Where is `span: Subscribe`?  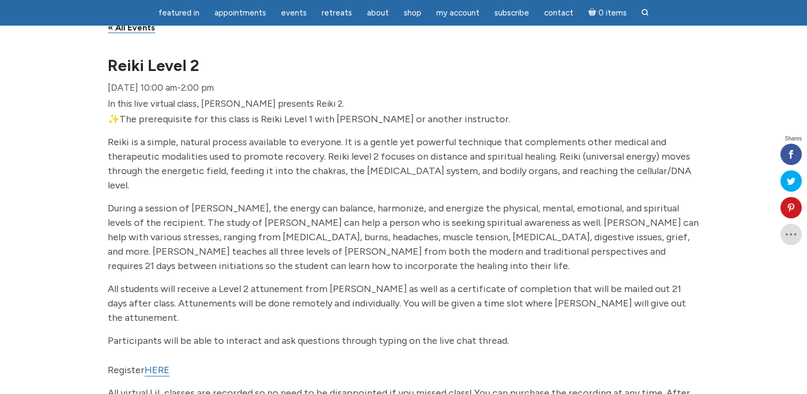 span: Subscribe is located at coordinates (512, 13).